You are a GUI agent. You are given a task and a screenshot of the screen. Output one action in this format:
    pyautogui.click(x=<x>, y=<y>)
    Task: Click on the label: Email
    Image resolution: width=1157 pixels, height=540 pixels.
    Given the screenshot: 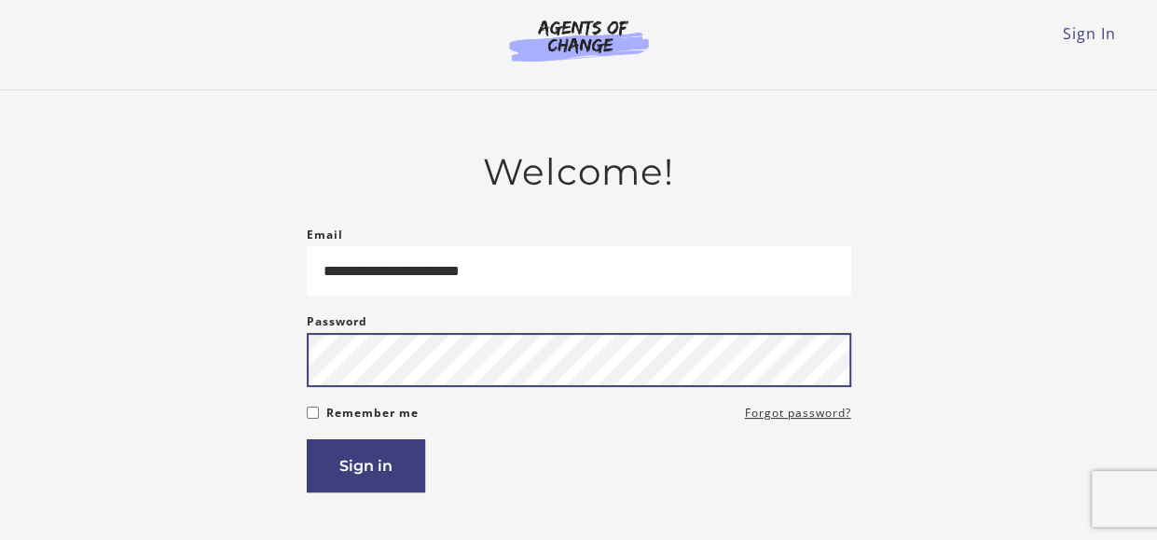 What is the action you would take?
    pyautogui.click(x=324, y=235)
    